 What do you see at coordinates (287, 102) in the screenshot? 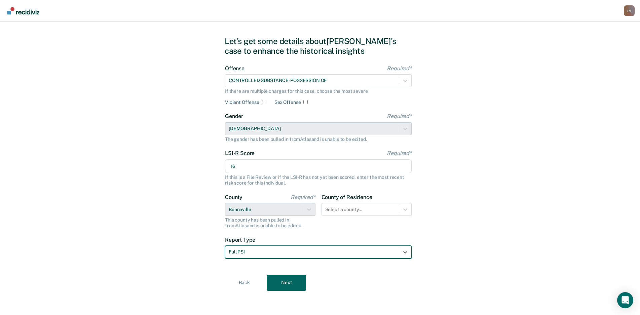
I see `label: Sex Offense` at bounding box center [287, 102].